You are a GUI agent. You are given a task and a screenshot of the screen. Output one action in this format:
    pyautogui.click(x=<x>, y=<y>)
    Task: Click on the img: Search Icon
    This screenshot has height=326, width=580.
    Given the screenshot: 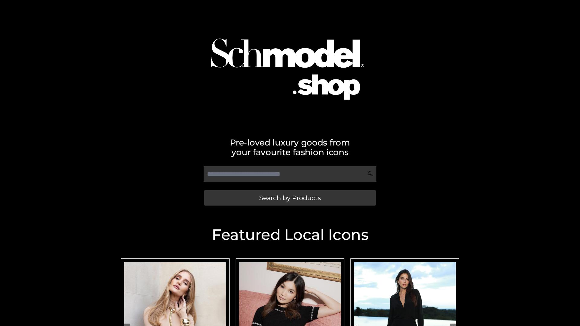 What is the action you would take?
    pyautogui.click(x=370, y=174)
    